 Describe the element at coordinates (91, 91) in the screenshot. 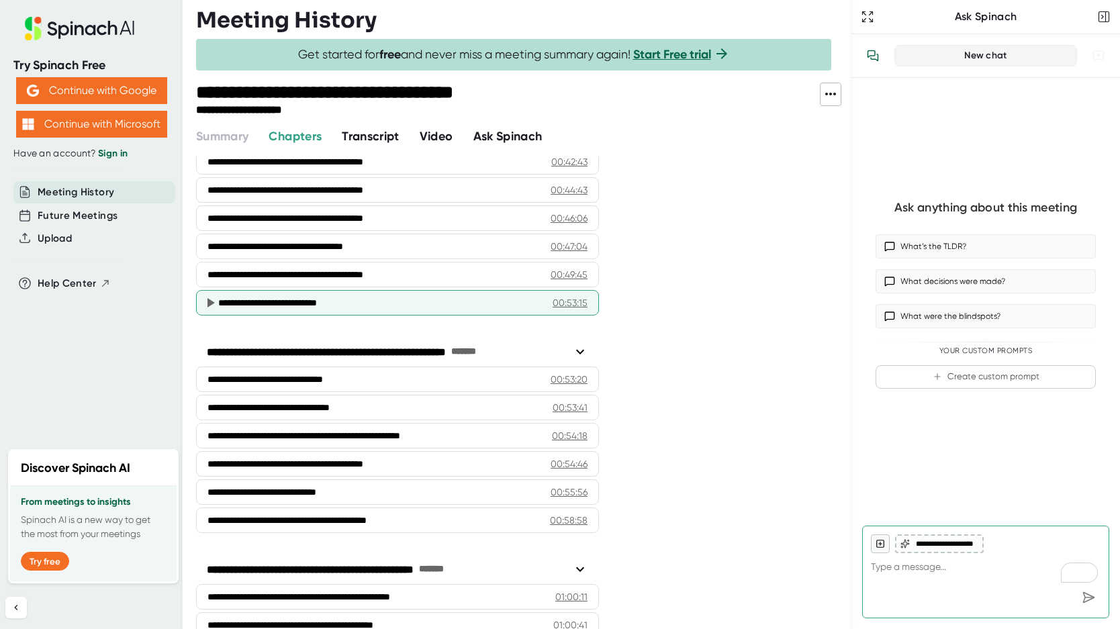

I see `button: Continue with Google` at that location.